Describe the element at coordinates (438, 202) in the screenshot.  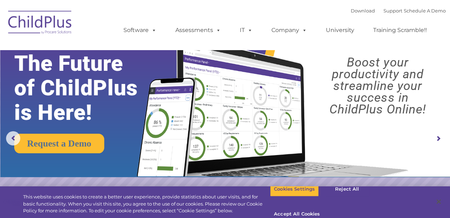
I see `button: Close` at that location.